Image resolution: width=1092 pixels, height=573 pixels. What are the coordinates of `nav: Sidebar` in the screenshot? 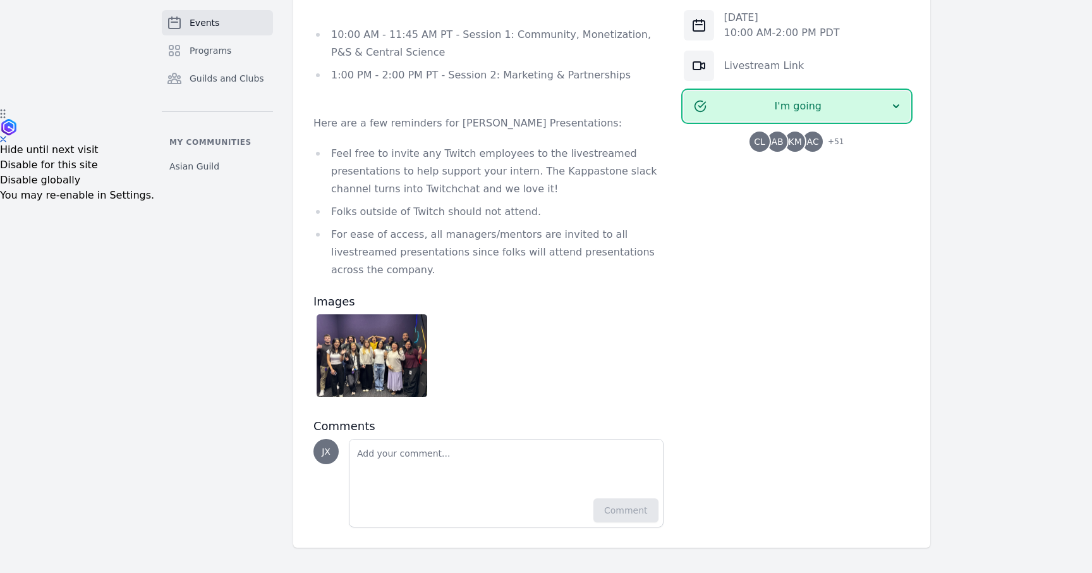 It's located at (217, 94).